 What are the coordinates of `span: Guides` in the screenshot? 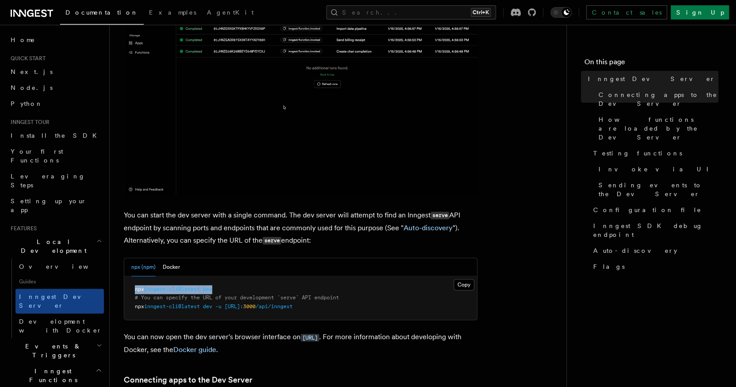 It's located at (60, 281).